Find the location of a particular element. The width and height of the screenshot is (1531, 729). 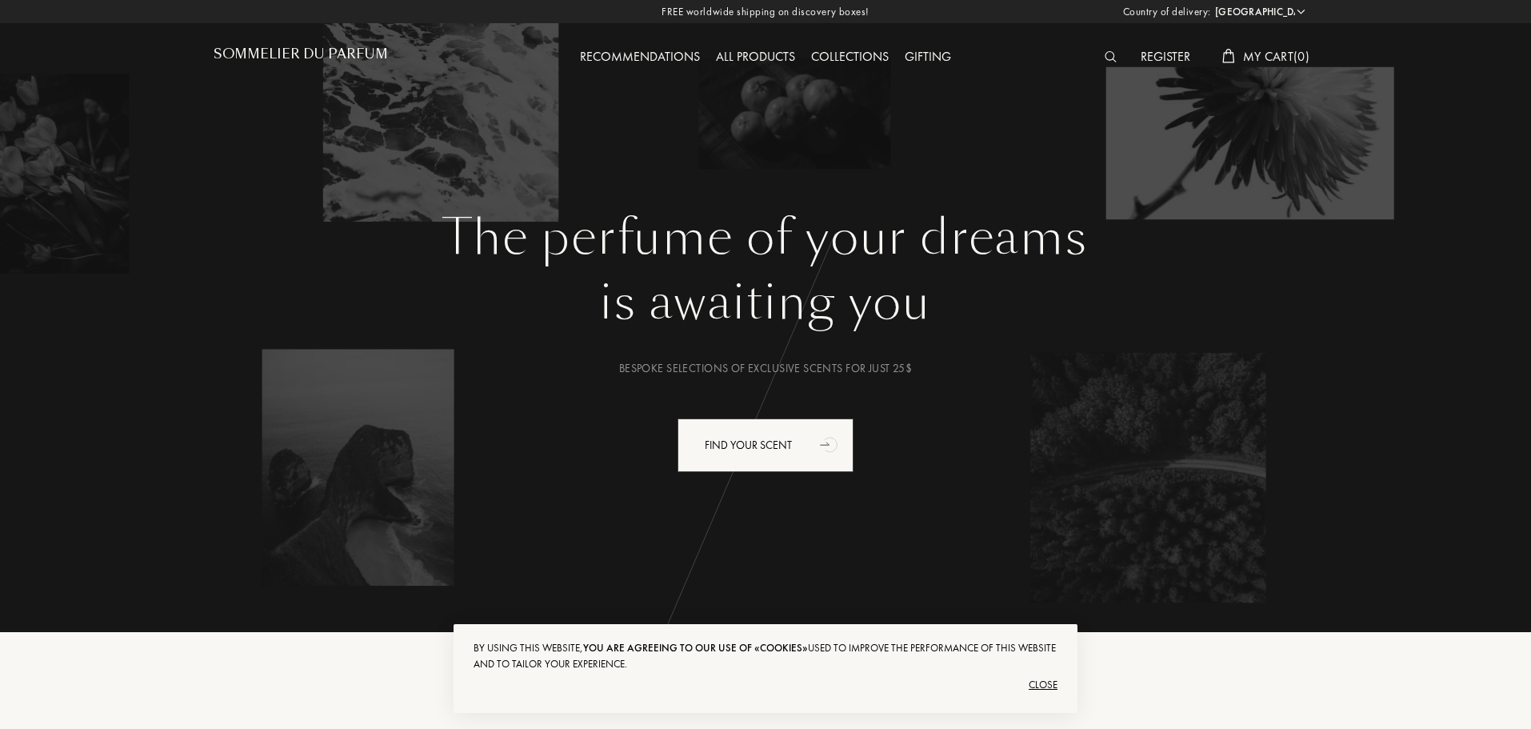

a: Collections is located at coordinates (850, 56).